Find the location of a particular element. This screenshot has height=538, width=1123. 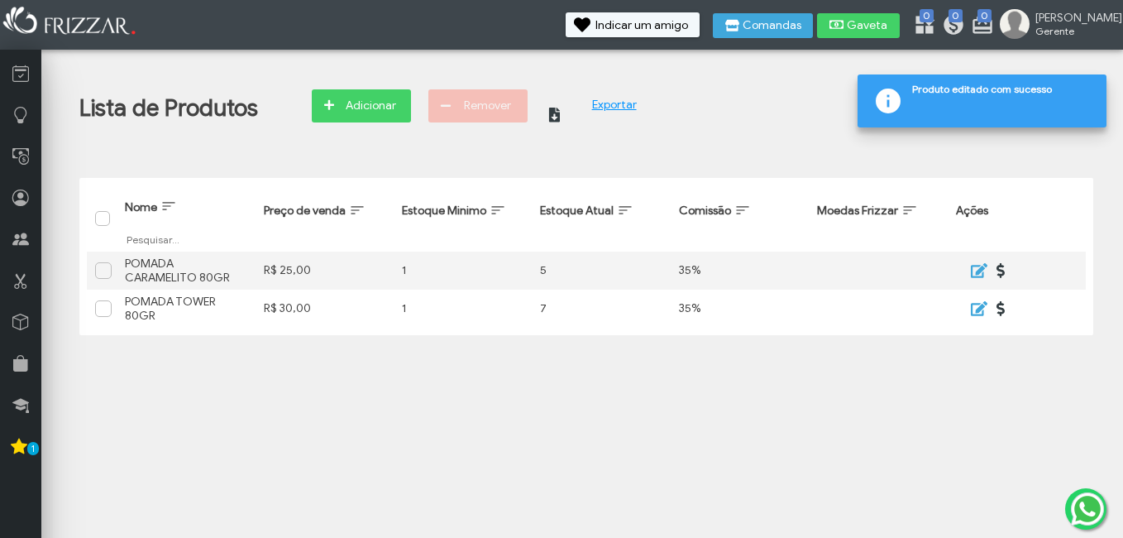

a: Exportar is located at coordinates (615, 104).